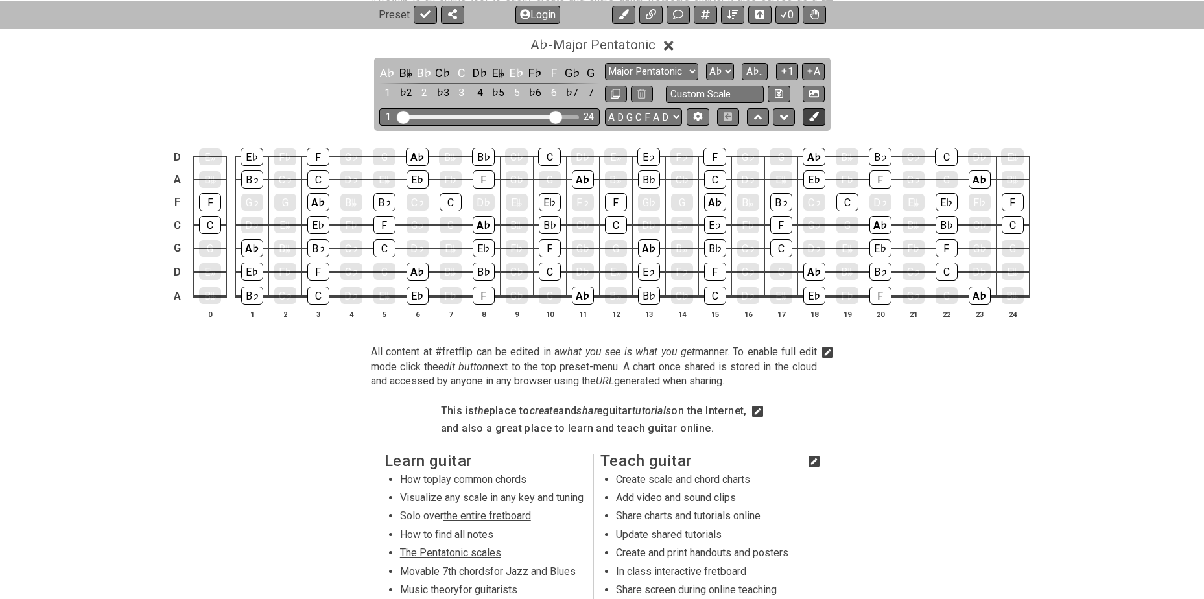  I want to click on td: C, so click(177, 225).